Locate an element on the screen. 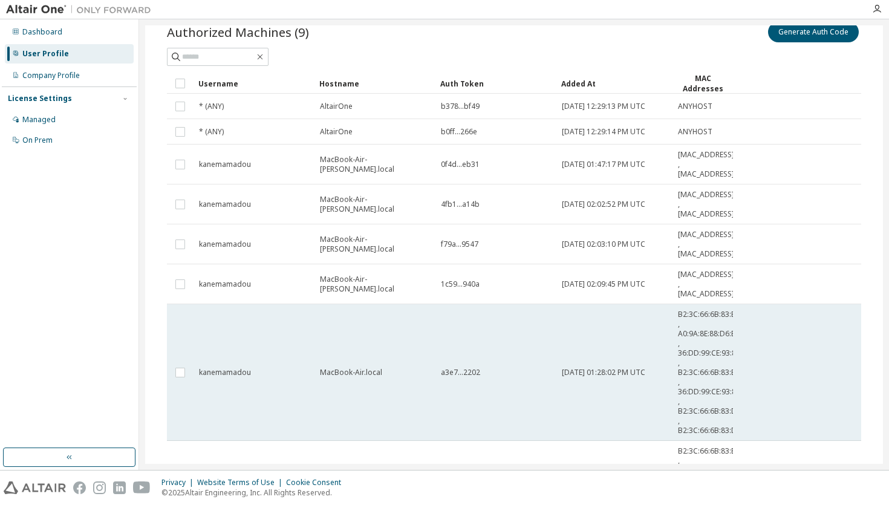 The height and width of the screenshot is (505, 889). span: f79a...9547 is located at coordinates (459, 244).